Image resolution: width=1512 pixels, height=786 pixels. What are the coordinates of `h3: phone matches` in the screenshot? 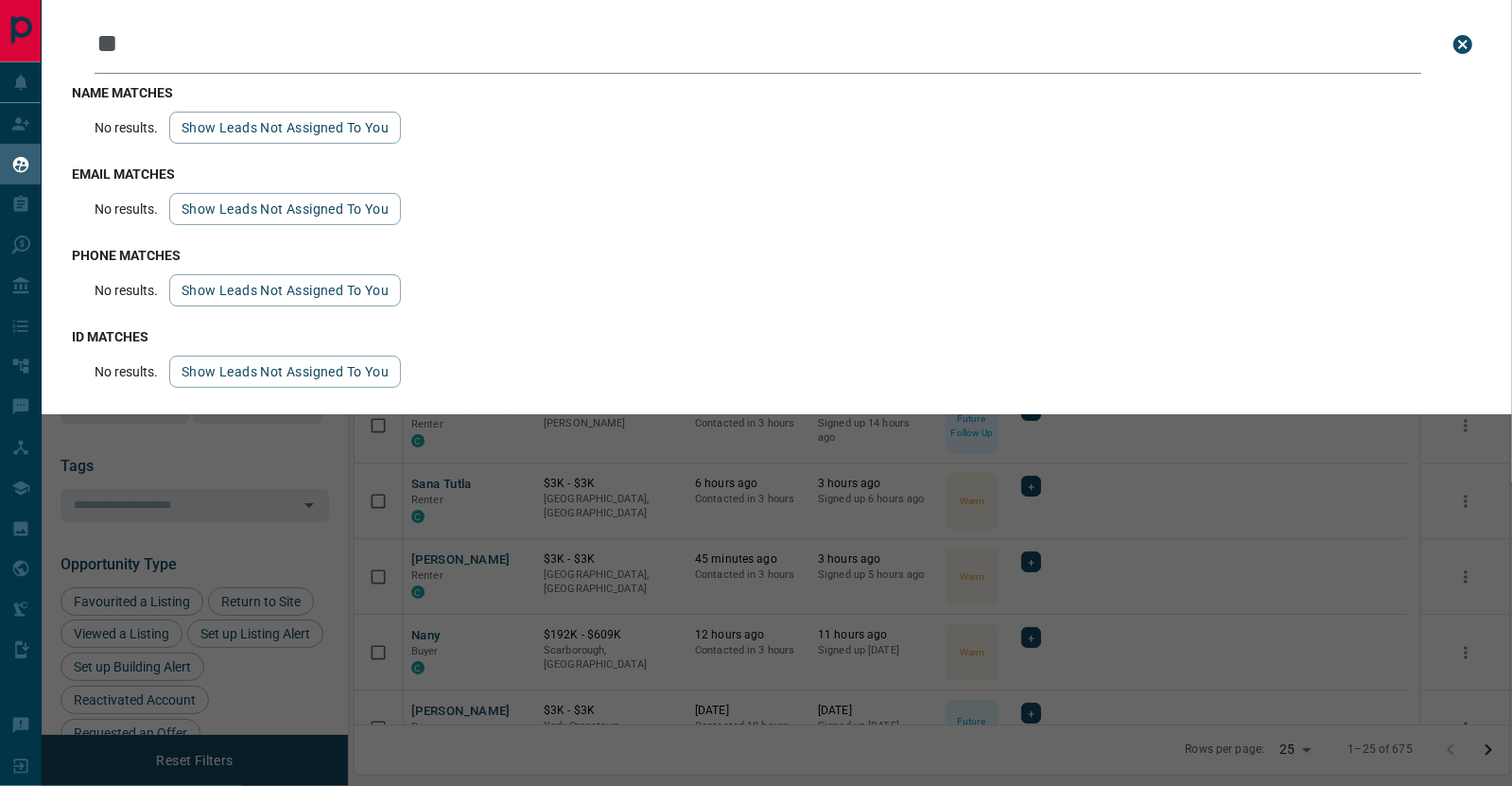 It's located at (776, 256).